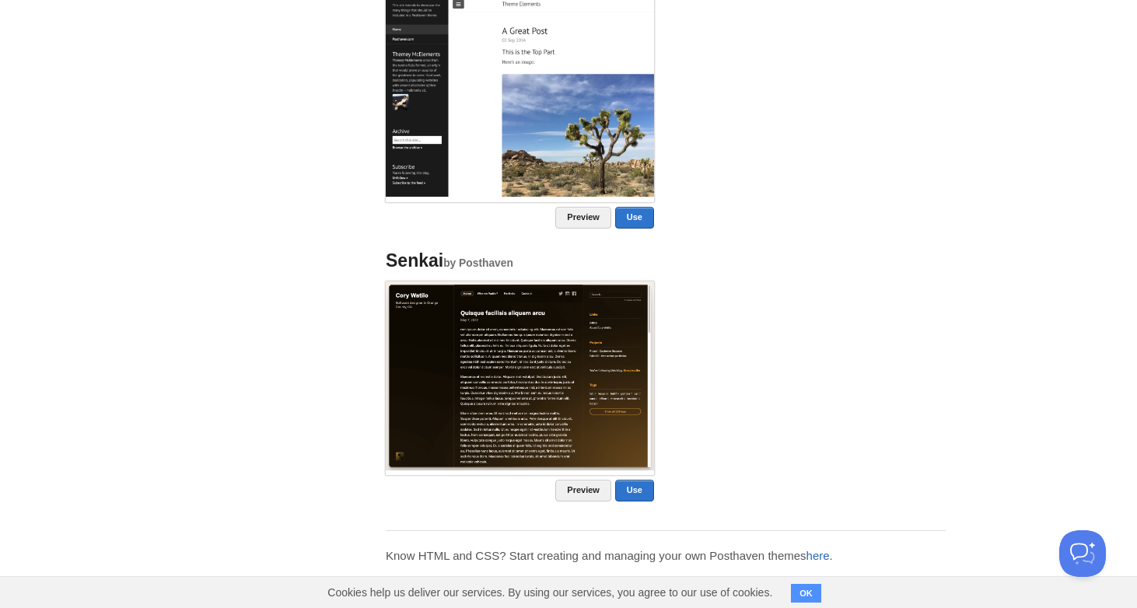 Image resolution: width=1137 pixels, height=608 pixels. I want to click on img: Screenshot, so click(520, 376).